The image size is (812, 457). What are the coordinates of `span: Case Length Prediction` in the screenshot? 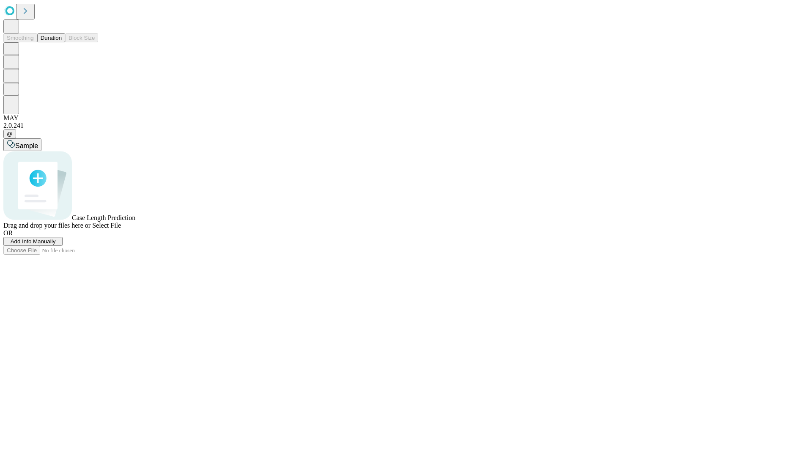 It's located at (104, 217).